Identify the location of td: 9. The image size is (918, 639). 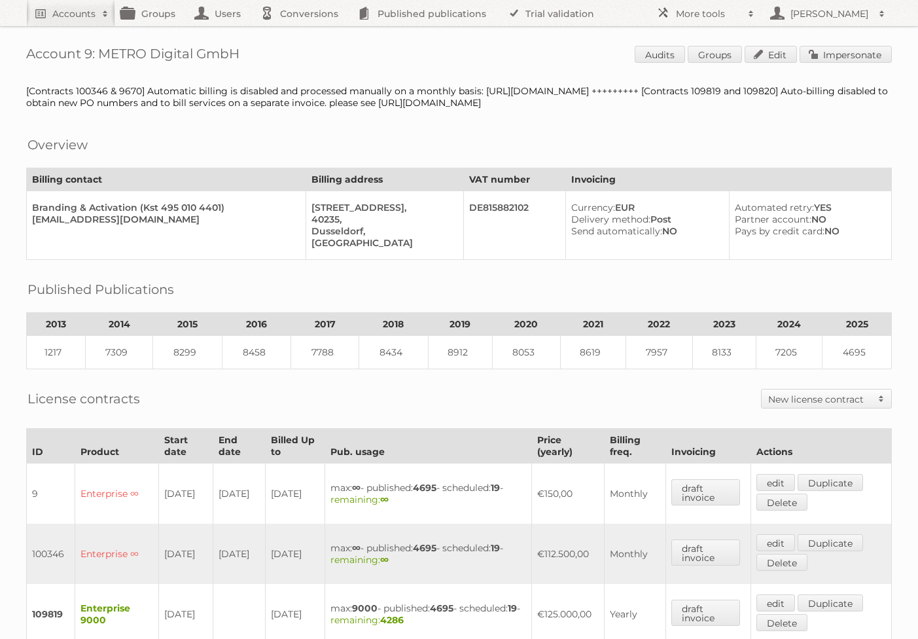
(51, 493).